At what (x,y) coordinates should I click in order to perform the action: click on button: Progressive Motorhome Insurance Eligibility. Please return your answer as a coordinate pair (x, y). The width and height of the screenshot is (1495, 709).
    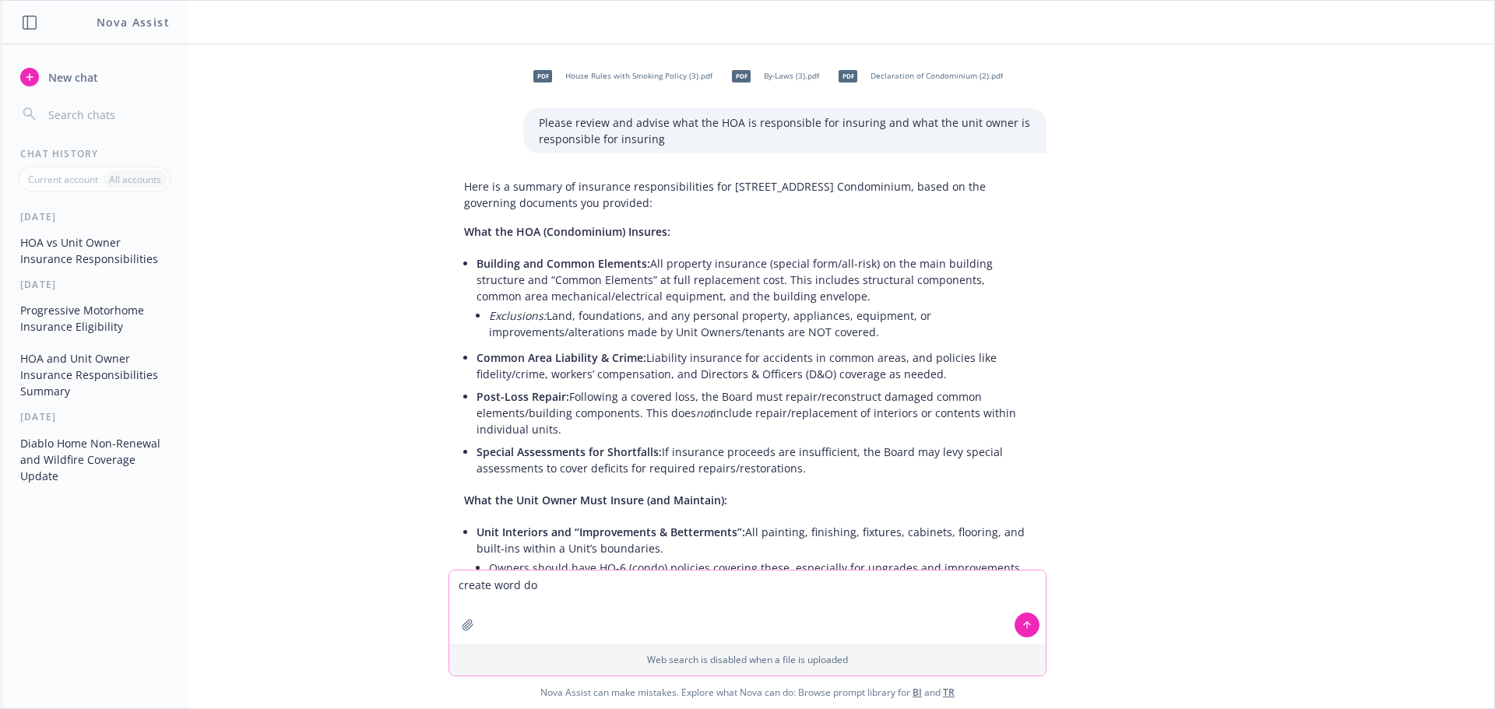
    Looking at the image, I should click on (94, 318).